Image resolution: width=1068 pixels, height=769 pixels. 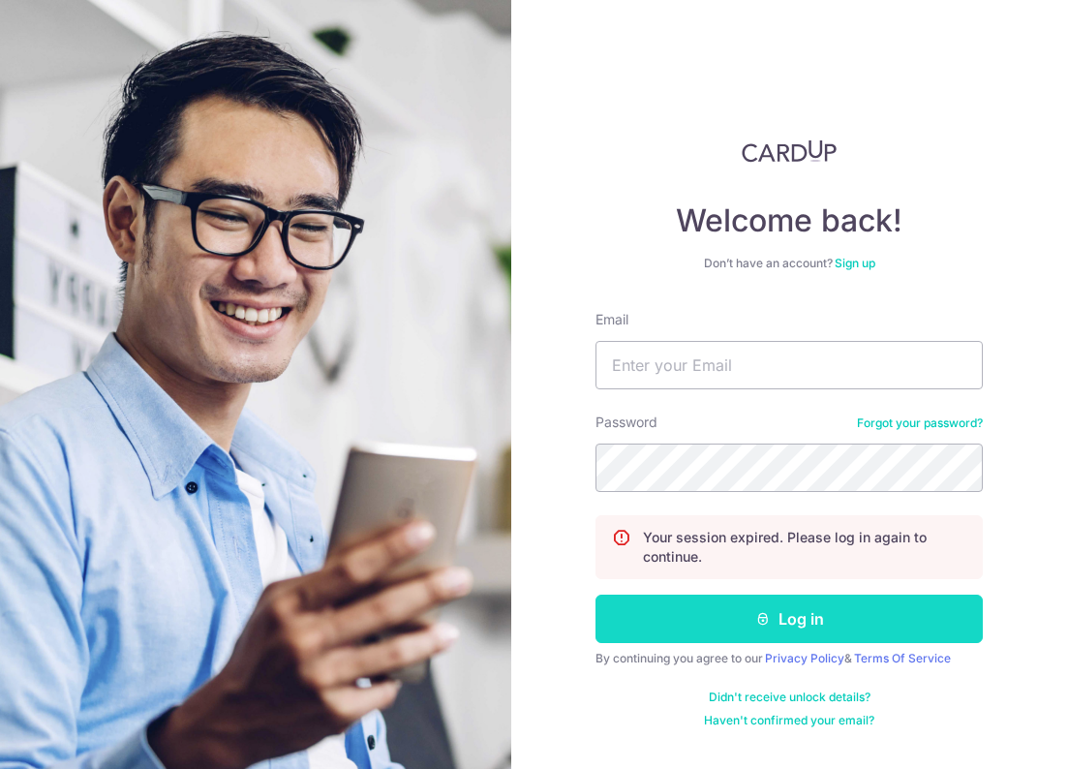 I want to click on img: CardUp Logo, so click(x=789, y=151).